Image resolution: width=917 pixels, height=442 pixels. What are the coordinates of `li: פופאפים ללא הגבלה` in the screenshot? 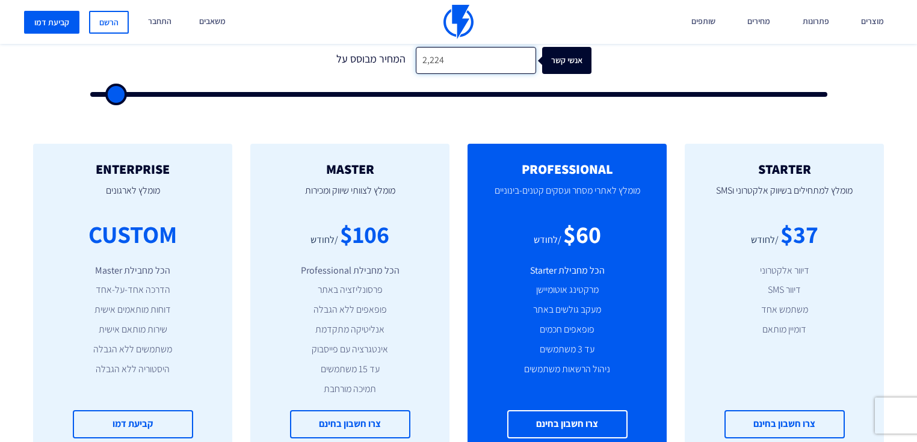 It's located at (350, 310).